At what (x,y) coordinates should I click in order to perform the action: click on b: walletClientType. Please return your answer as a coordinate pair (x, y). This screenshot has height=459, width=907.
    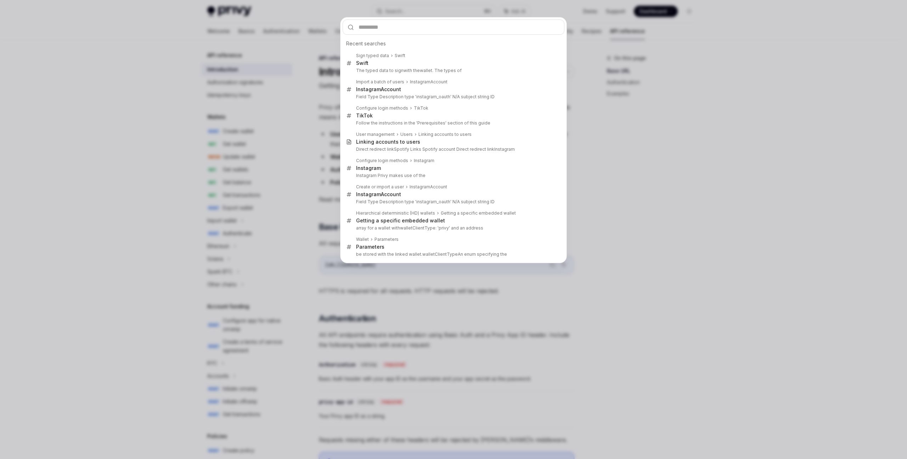
    Looking at the image, I should click on (440, 254).